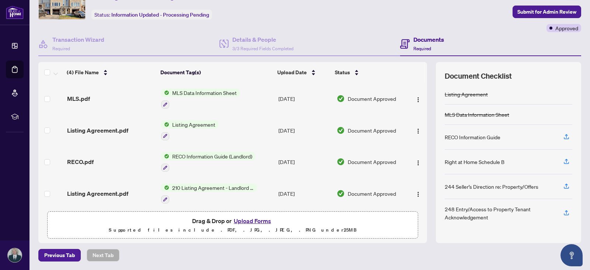 Image resolution: width=590 pixels, height=270 pixels. What do you see at coordinates (547, 12) in the screenshot?
I see `span: Submit for Admin Review` at bounding box center [547, 12].